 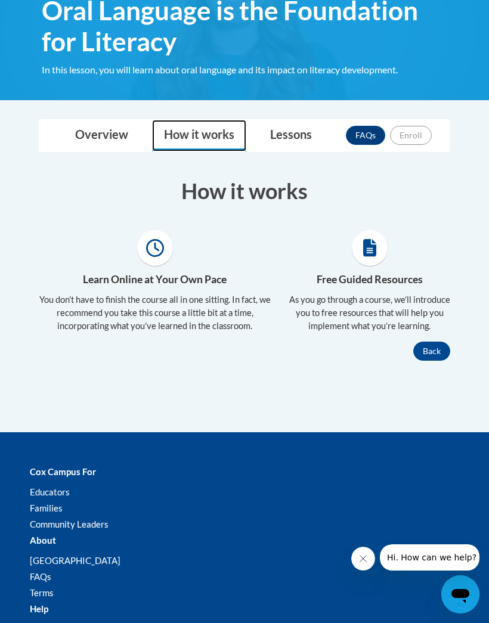 I want to click on p: As you go through a course, we’ll introduce you to free resources that will help you implement wh..., so click(x=370, y=313).